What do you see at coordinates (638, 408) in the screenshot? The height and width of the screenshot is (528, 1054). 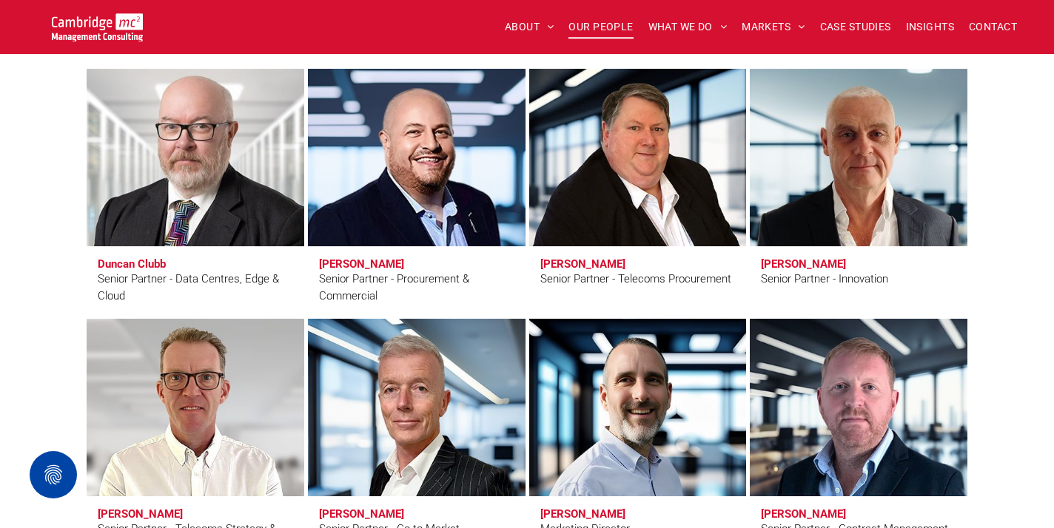 I see `a: Karl Salter` at bounding box center [638, 408].